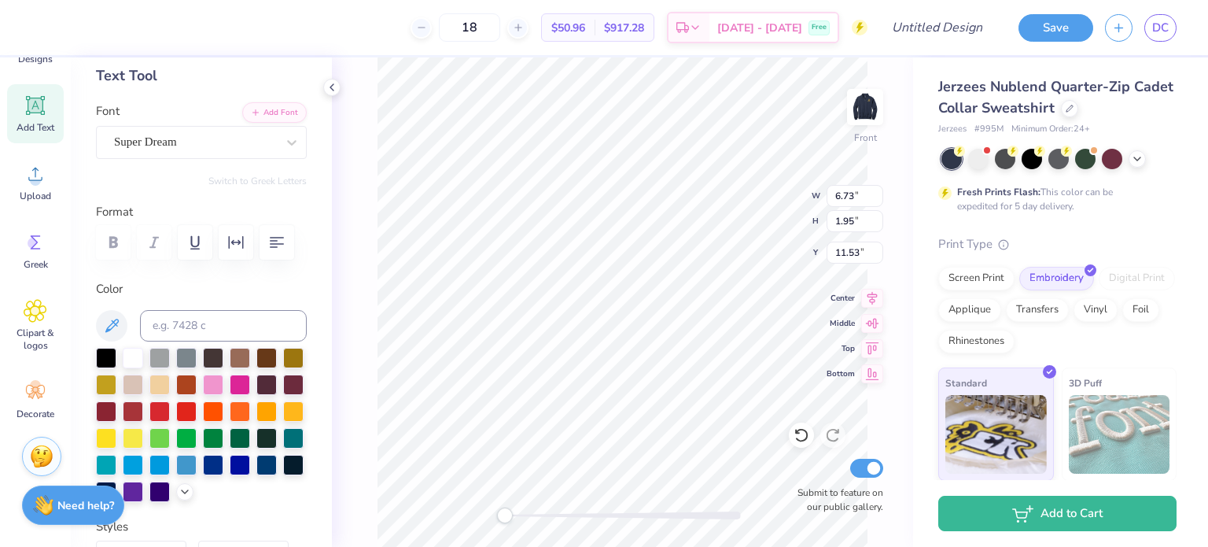 The height and width of the screenshot is (547, 1208). I want to click on span: 3D Puff, so click(1085, 382).